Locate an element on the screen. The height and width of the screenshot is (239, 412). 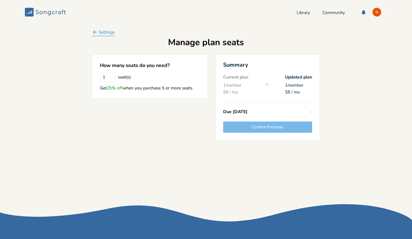
a: Library is located at coordinates (303, 13).